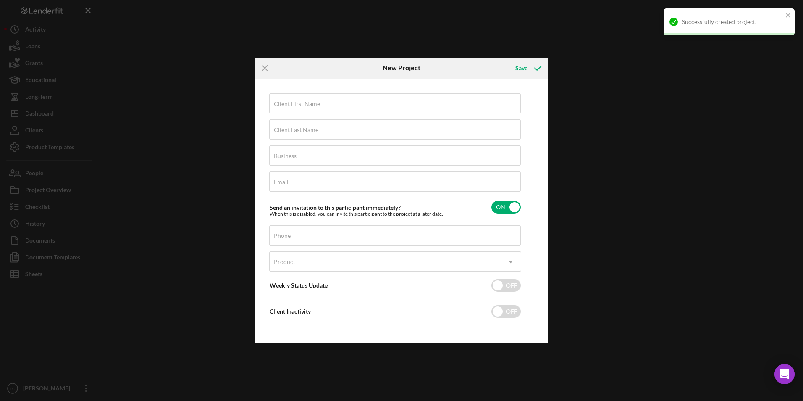  I want to click on div: Successfully created project., so click(732, 22).